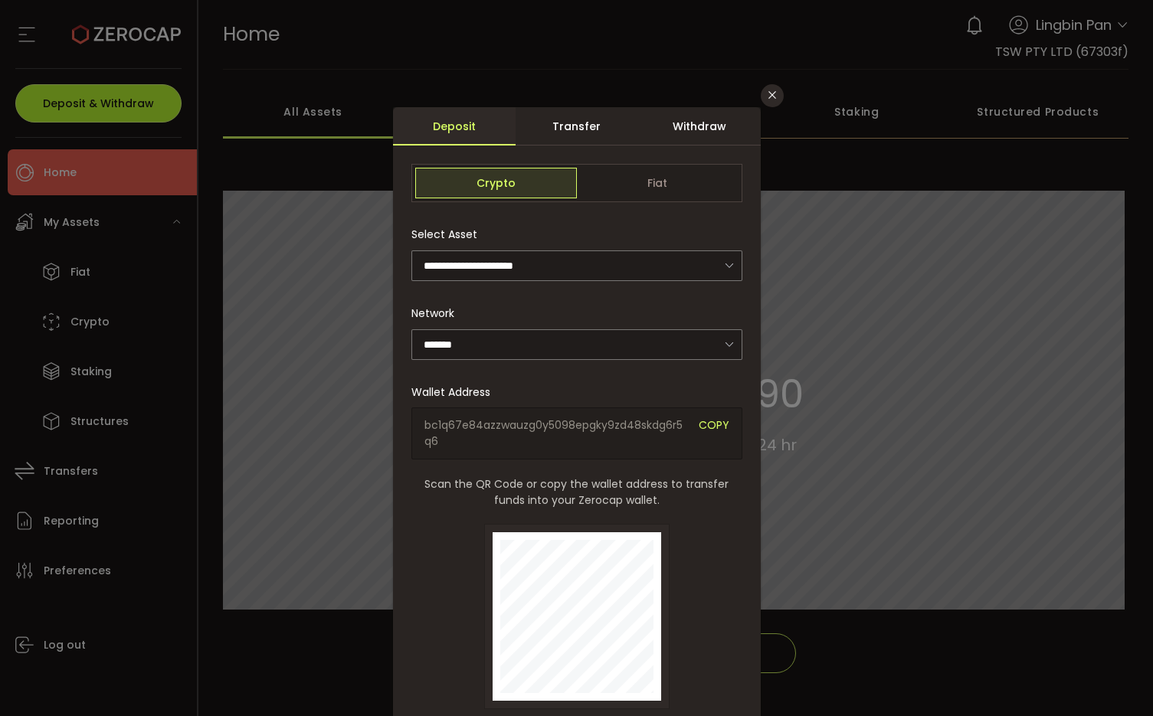 This screenshot has height=716, width=1153. What do you see at coordinates (496, 183) in the screenshot?
I see `span: Crypto` at bounding box center [496, 183].